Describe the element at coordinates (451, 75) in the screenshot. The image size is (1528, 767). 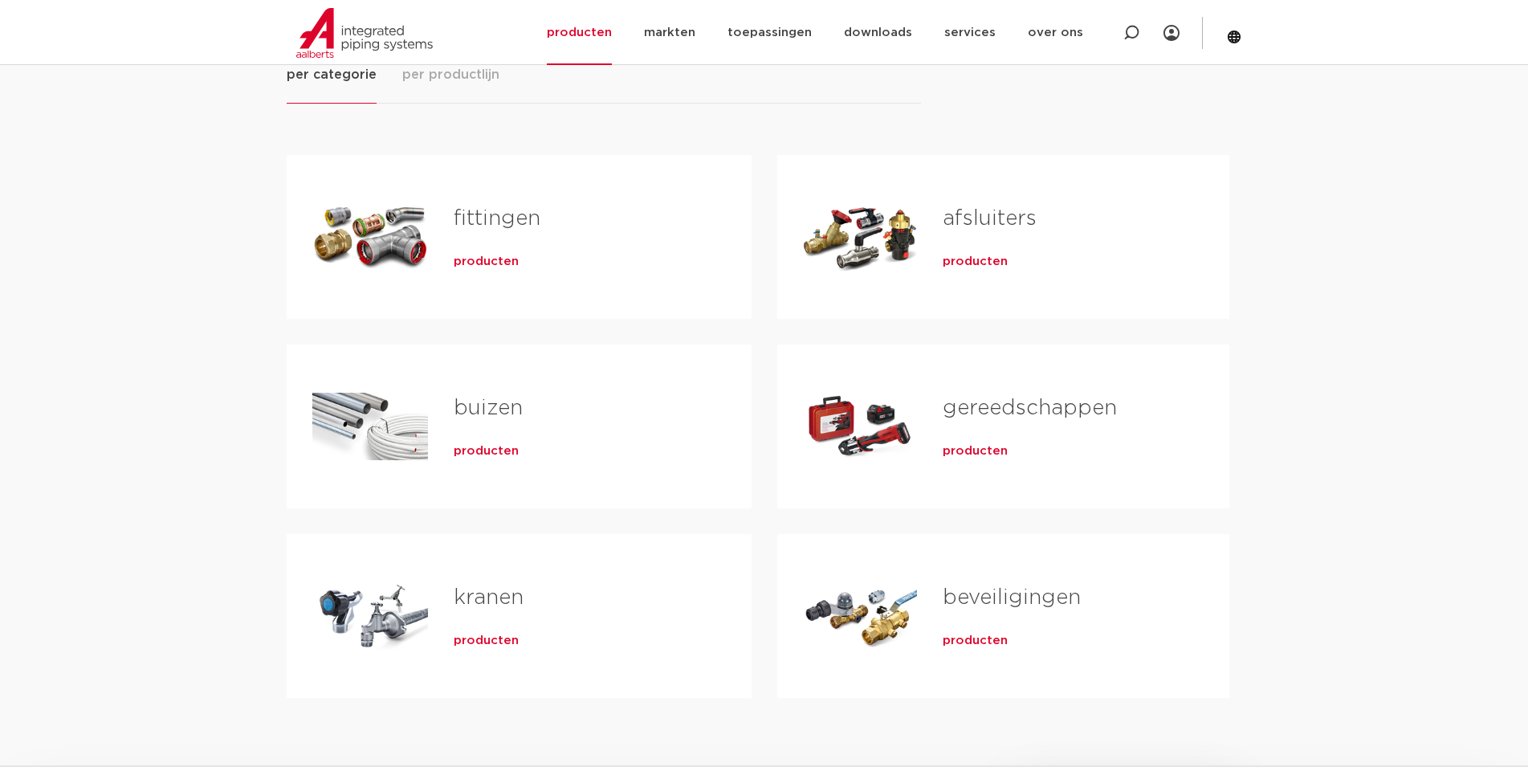
I see `span: per productlijn` at that location.